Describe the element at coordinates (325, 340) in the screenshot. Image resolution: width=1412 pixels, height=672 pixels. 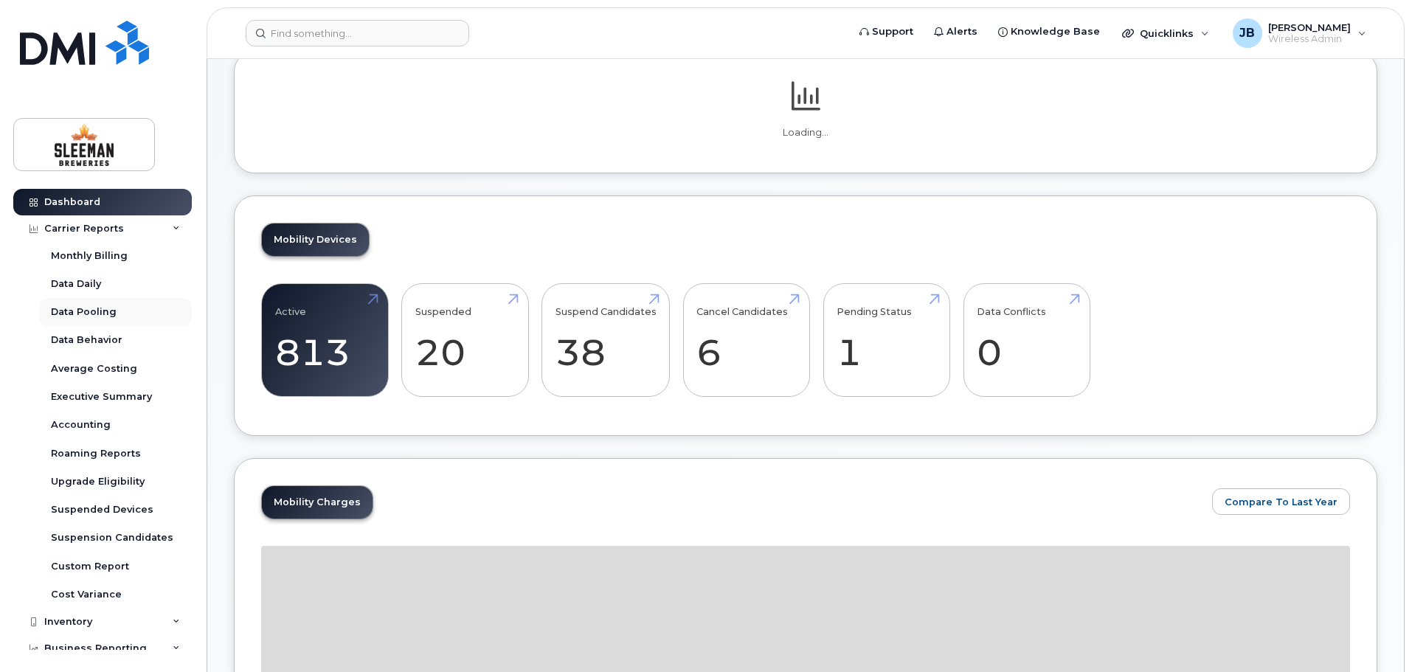
I see `a: Active 813` at that location.